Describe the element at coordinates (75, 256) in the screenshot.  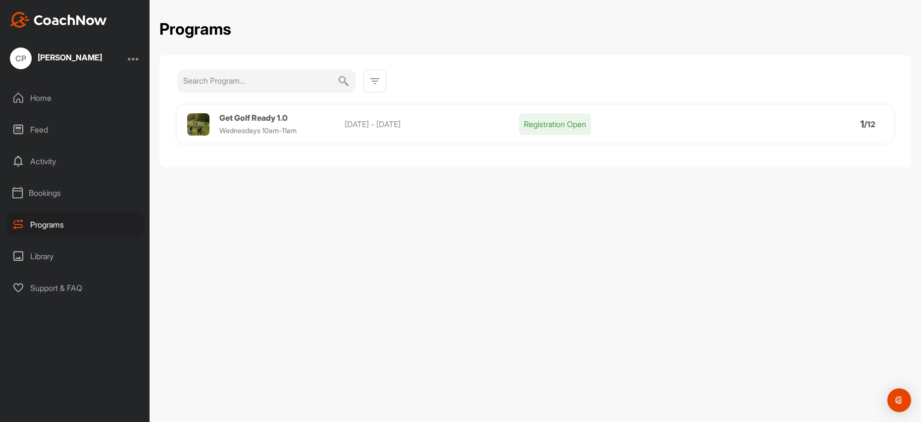
I see `div: Library` at that location.